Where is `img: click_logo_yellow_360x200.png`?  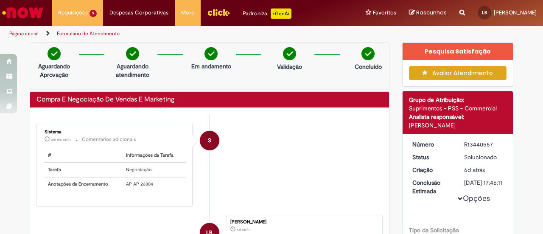
img: click_logo_yellow_360x200.png is located at coordinates (219, 12).